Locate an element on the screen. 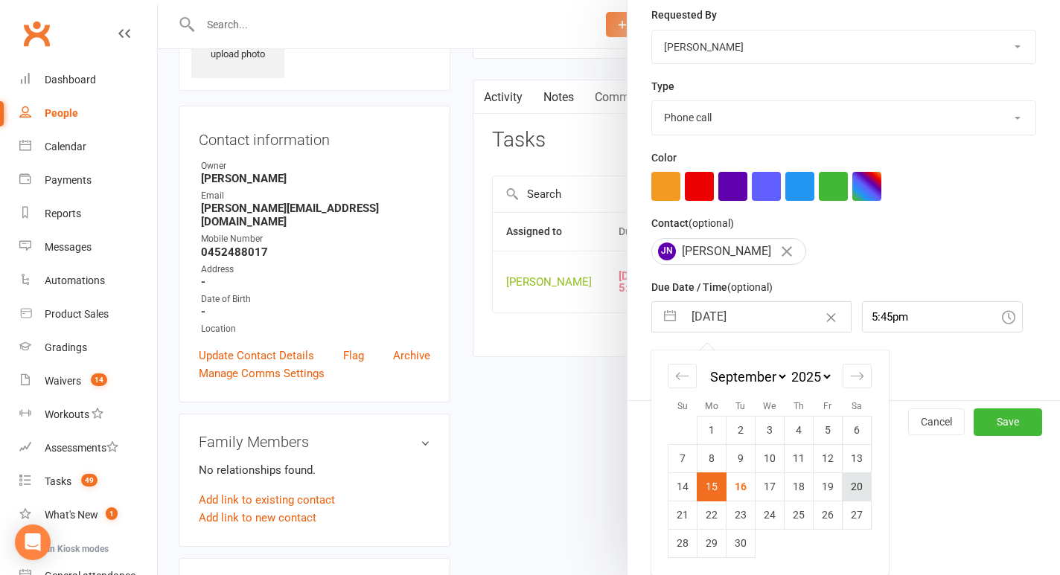 This screenshot has height=575, width=1060. td: Saturday, September 27, 2025 is located at coordinates (856, 515).